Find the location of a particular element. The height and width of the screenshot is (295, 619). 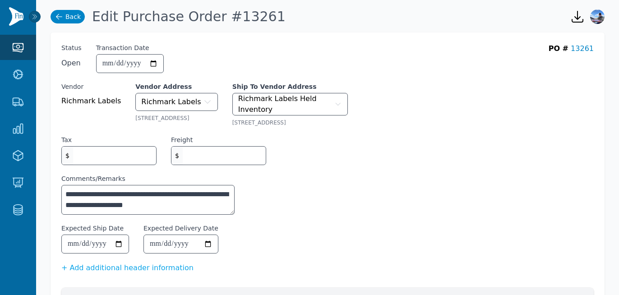

label: Tax is located at coordinates (66, 140).